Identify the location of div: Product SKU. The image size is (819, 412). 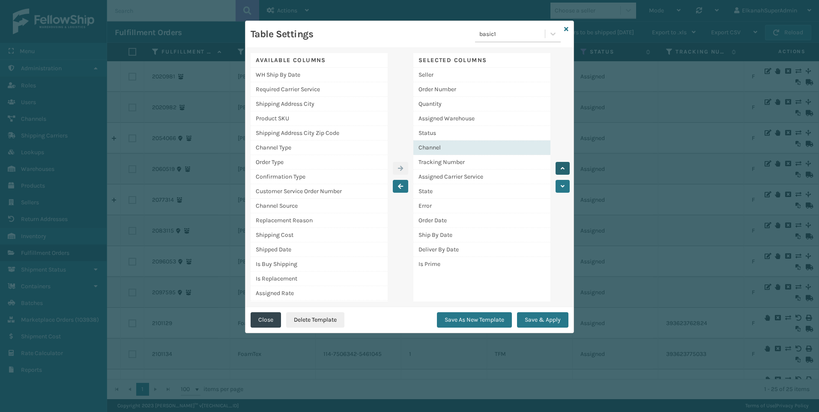
(319, 119).